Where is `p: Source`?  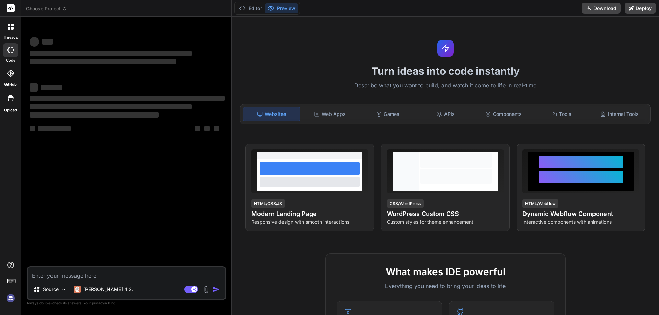 p: Source is located at coordinates (51, 290).